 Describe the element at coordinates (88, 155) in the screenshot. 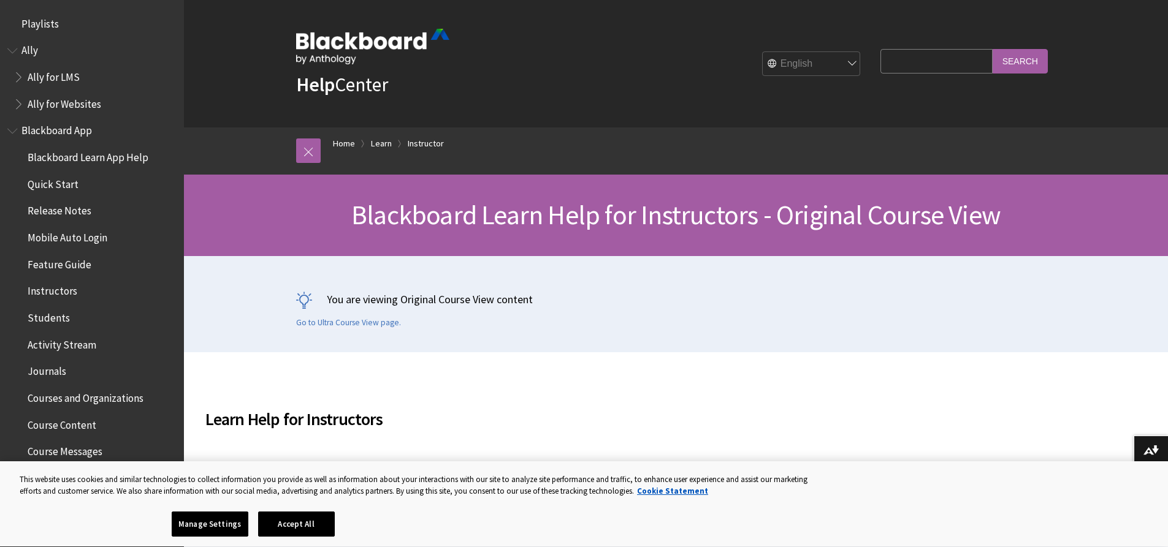

I see `span: Blackboard Learn App Help` at that location.